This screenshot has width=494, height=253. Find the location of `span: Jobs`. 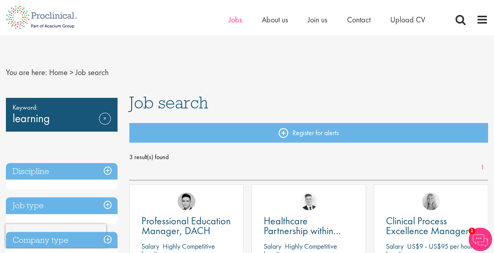

span: Jobs is located at coordinates (236, 20).